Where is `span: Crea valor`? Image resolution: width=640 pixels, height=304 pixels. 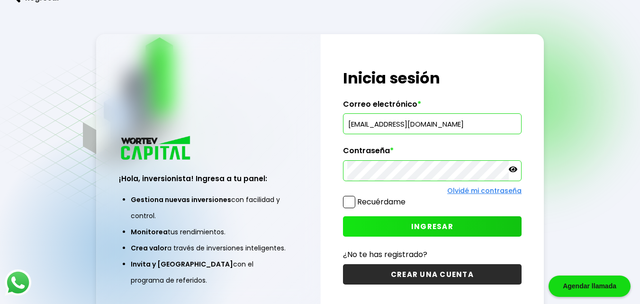 span: Crea valor is located at coordinates (149, 248).